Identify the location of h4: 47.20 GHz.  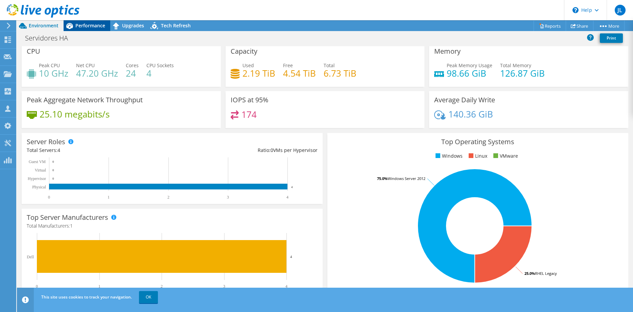
(97, 73).